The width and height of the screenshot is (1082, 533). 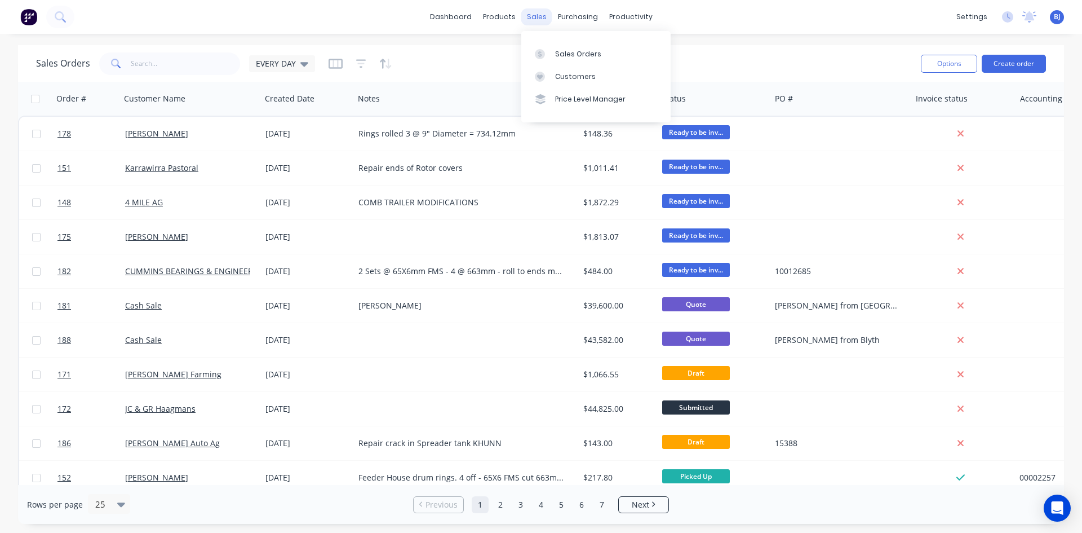 What do you see at coordinates (162, 167) in the screenshot?
I see `a: Karrawirra Pastoral` at bounding box center [162, 167].